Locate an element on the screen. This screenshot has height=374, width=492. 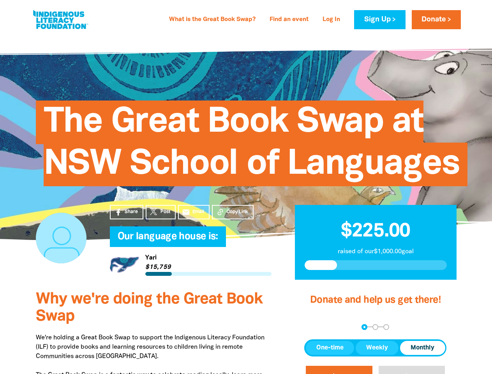
button: Navigate to step 2 of 3 to enter your details is located at coordinates (375, 327).